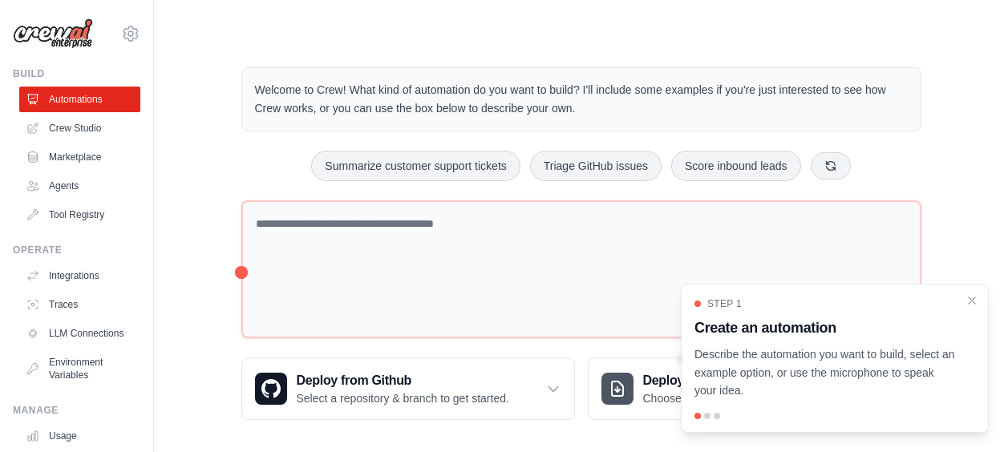 The height and width of the screenshot is (452, 1008). What do you see at coordinates (596, 166) in the screenshot?
I see `button: Triage GitHub issues` at bounding box center [596, 166].